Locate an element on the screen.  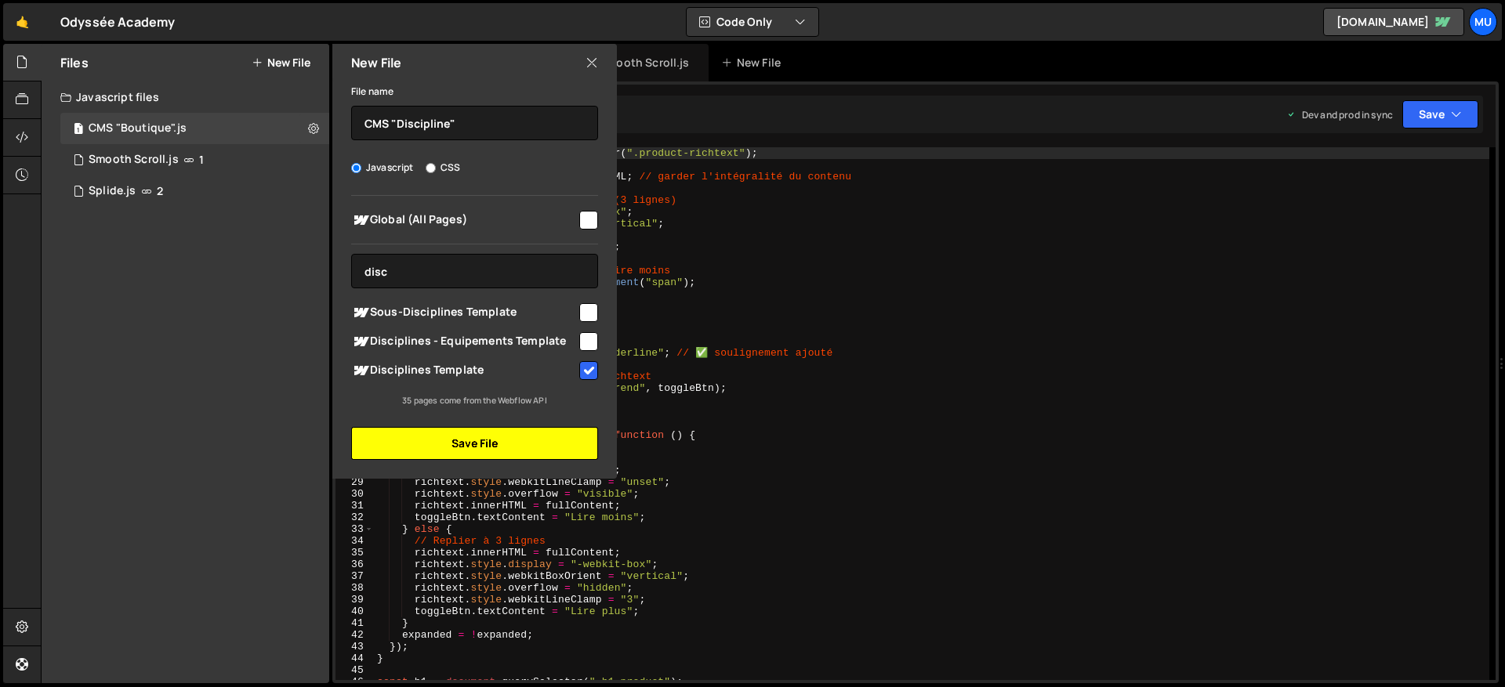
div: 40 is located at coordinates (354, 611).